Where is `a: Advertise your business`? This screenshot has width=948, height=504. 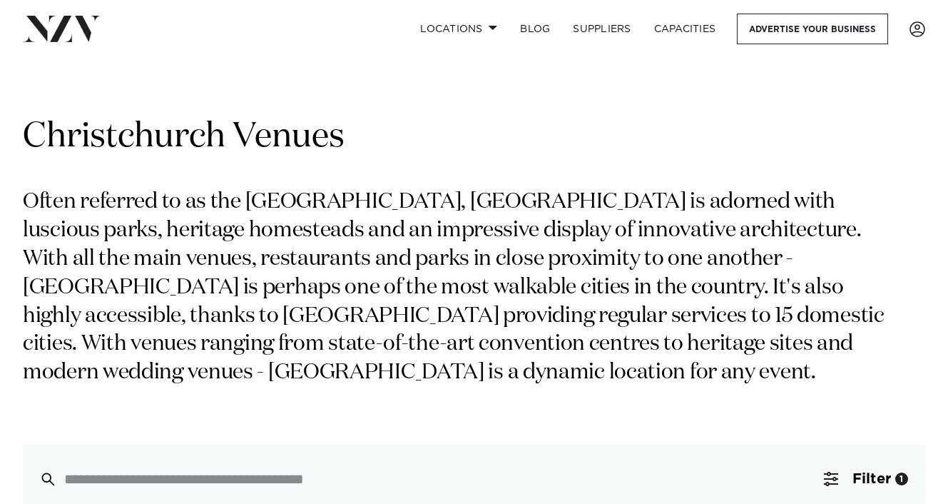 a: Advertise your business is located at coordinates (812, 29).